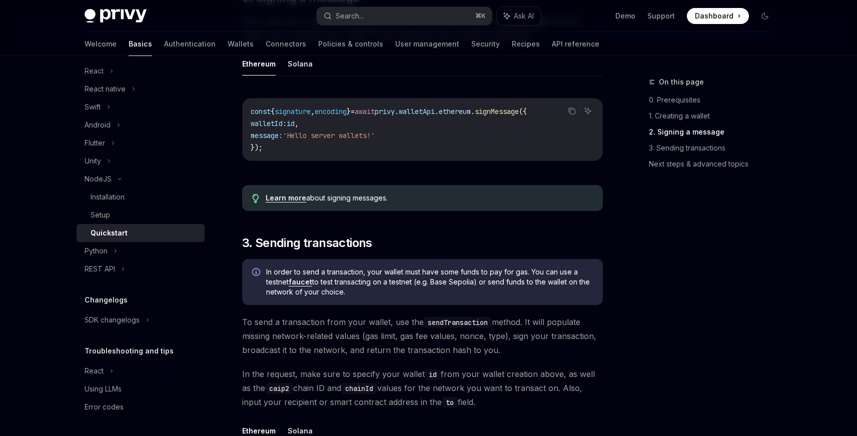 This screenshot has height=436, width=857. I want to click on div: about signing messages., so click(429, 198).